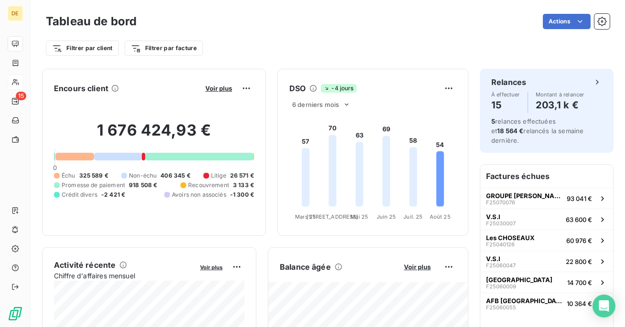  What do you see at coordinates (579, 199) in the screenshot?
I see `span: 93 041 €` at bounding box center [579, 199].